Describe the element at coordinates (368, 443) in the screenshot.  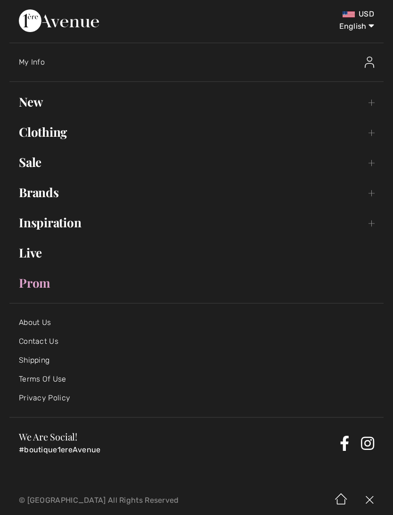
I see `a: Instagram` at that location.